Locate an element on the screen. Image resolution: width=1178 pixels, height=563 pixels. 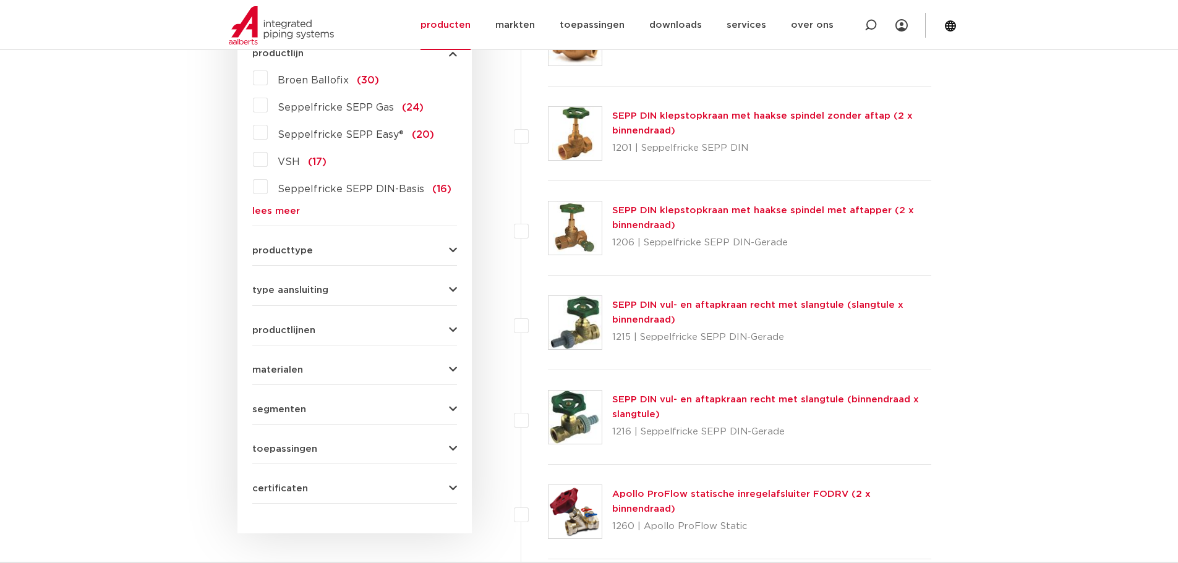
span: VSH is located at coordinates (289, 162).